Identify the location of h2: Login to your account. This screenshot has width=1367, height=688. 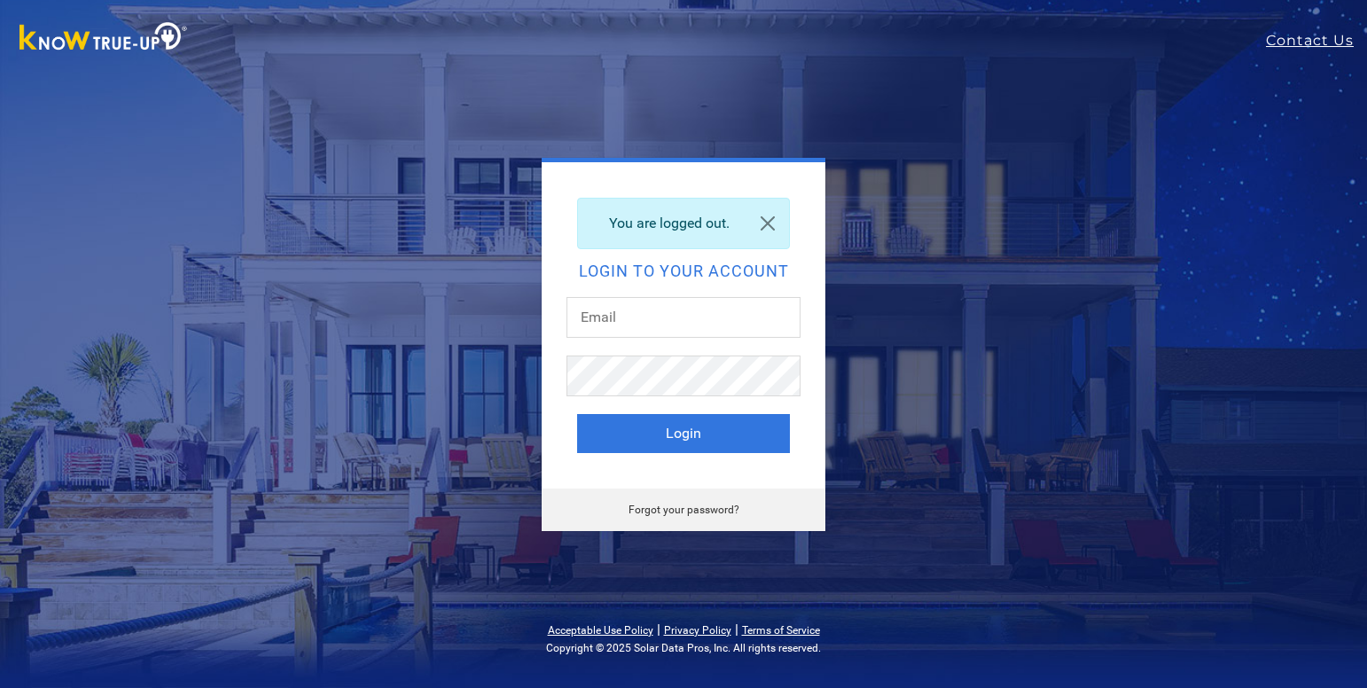
(683, 271).